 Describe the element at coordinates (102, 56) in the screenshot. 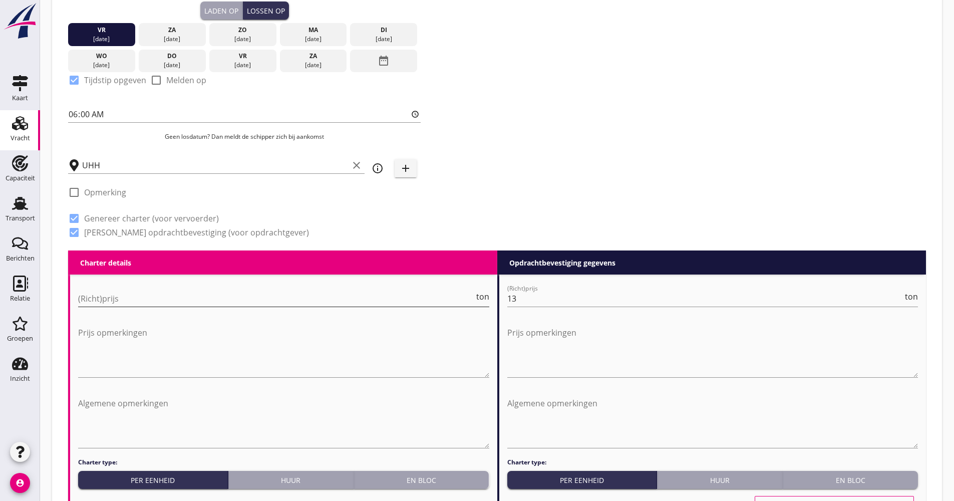

I see `div: wo` at that location.